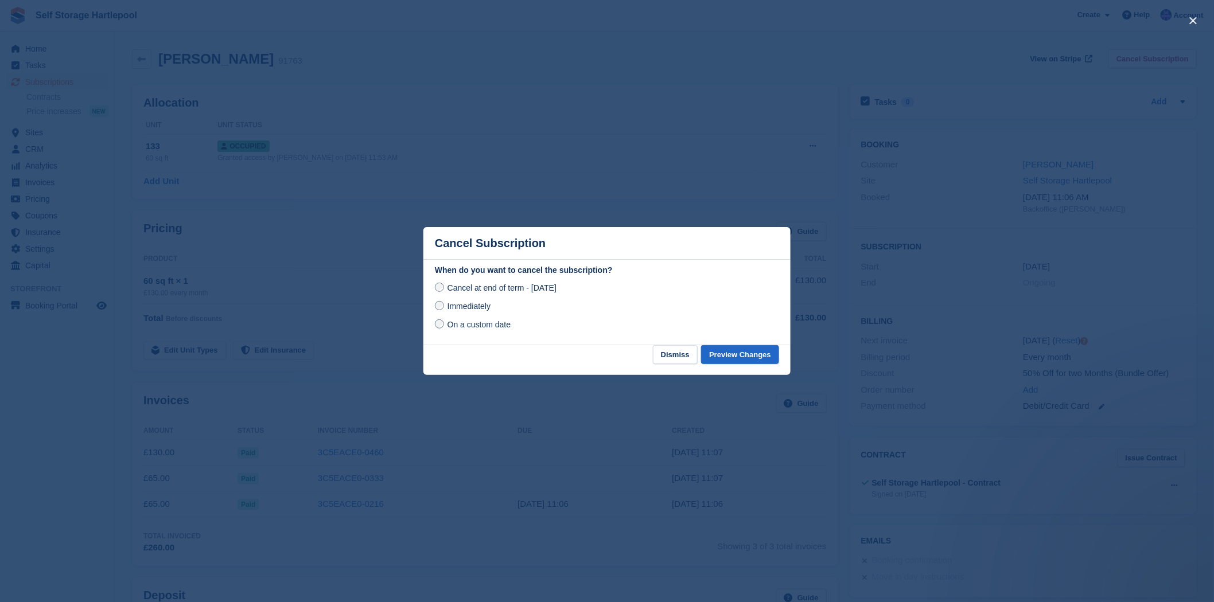 The image size is (1214, 602). What do you see at coordinates (607, 270) in the screenshot?
I see `label: When do you want to cancel the subscription?` at bounding box center [607, 270].